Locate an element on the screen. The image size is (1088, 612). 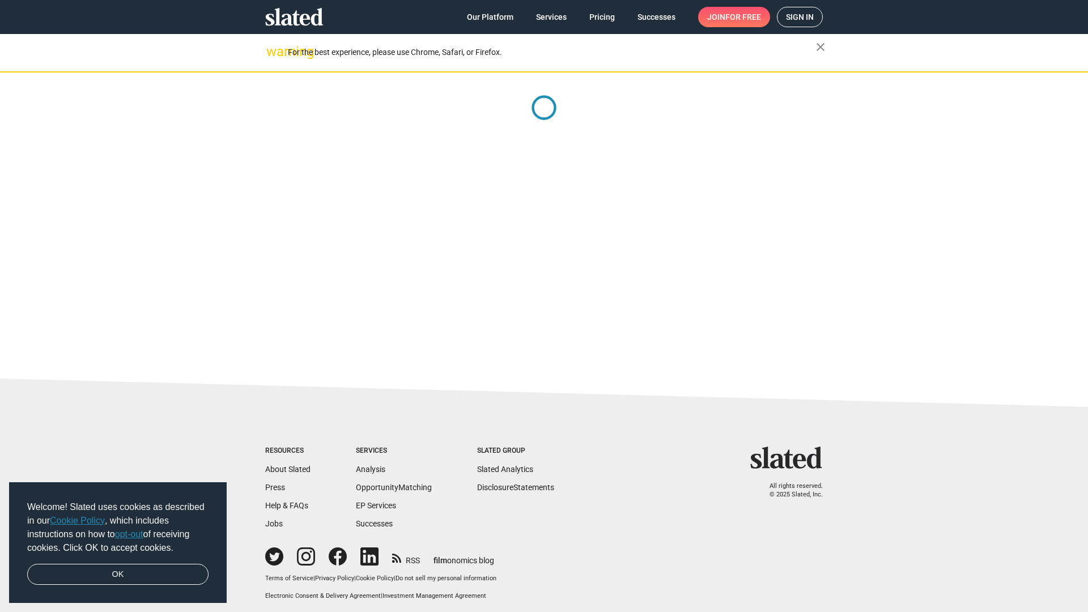
span: Pricing is located at coordinates (602, 17).